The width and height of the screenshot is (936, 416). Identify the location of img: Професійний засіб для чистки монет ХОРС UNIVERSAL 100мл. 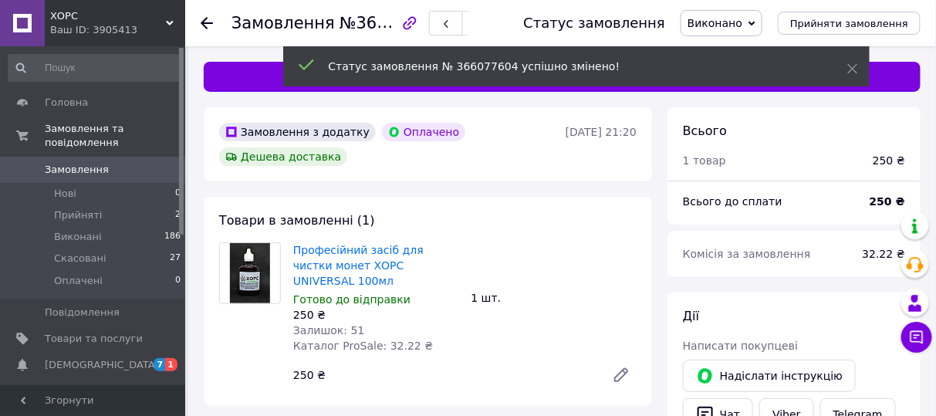
(250, 273).